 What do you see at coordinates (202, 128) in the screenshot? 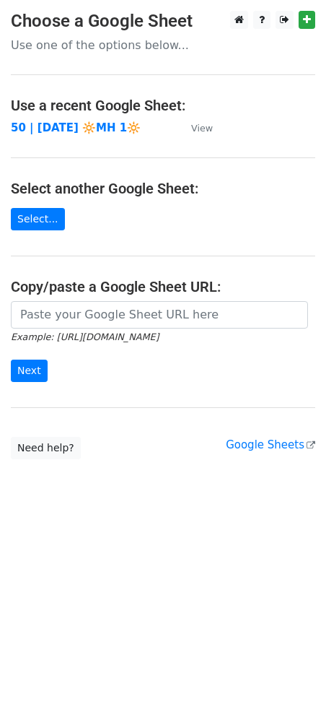
I see `small: View` at bounding box center [202, 128].